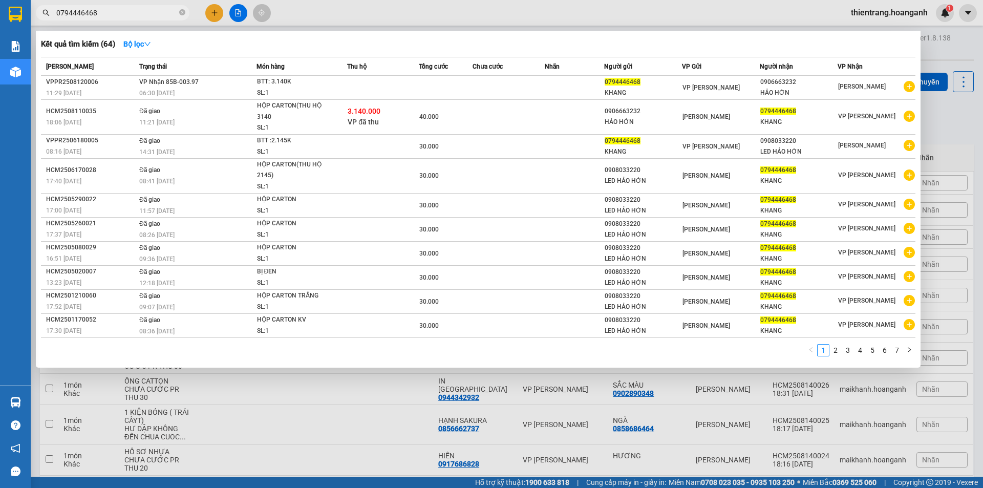  I want to click on li: 6, so click(885, 350).